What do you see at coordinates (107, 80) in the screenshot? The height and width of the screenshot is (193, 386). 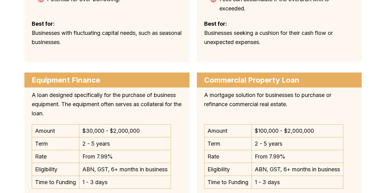 I see `a: Equipment Finance` at bounding box center [107, 80].